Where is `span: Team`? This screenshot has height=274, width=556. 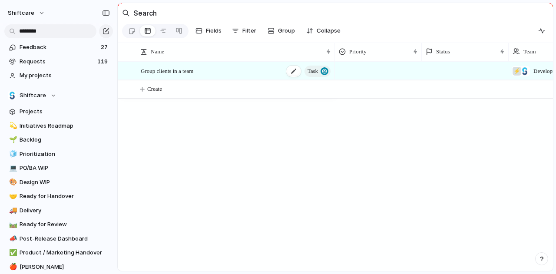 span: Team is located at coordinates (529, 52).